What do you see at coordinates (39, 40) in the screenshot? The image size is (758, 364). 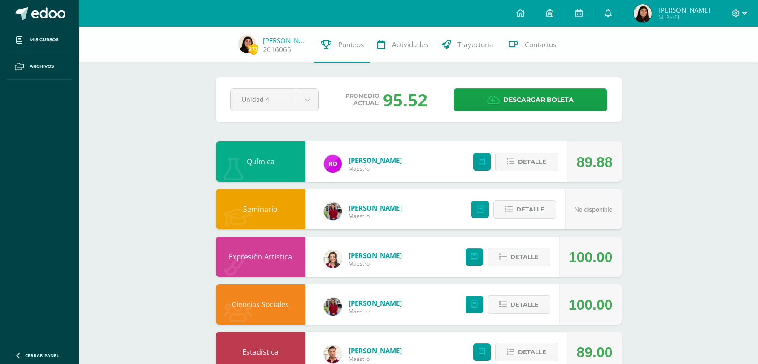 I see `a: Mis cursos` at bounding box center [39, 40].